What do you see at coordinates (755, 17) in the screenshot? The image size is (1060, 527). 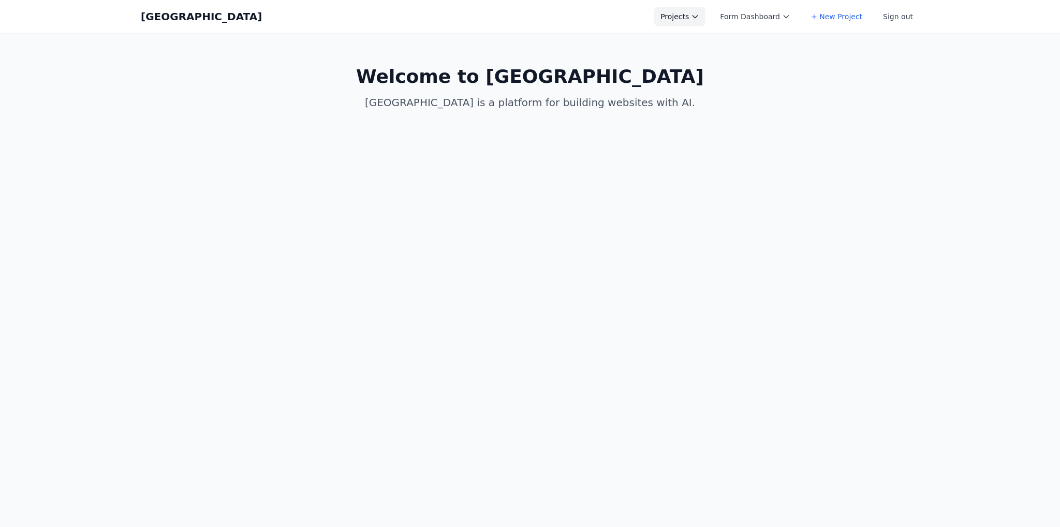 I see `button: Form Dashboard` at bounding box center [755, 17].